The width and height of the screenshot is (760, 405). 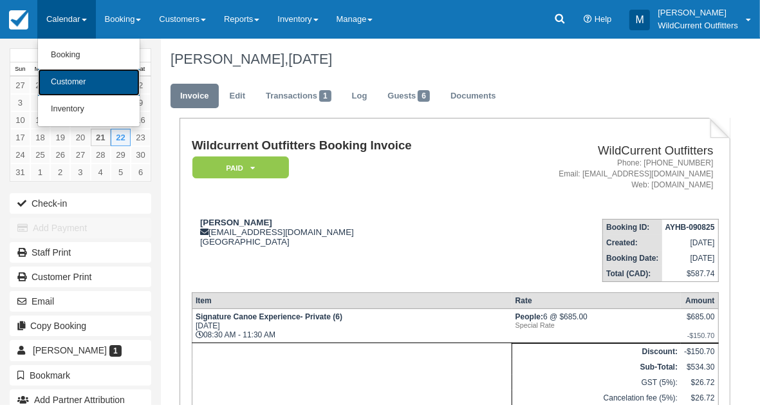 What do you see at coordinates (89, 82) in the screenshot?
I see `ul: Calendar` at bounding box center [89, 82].